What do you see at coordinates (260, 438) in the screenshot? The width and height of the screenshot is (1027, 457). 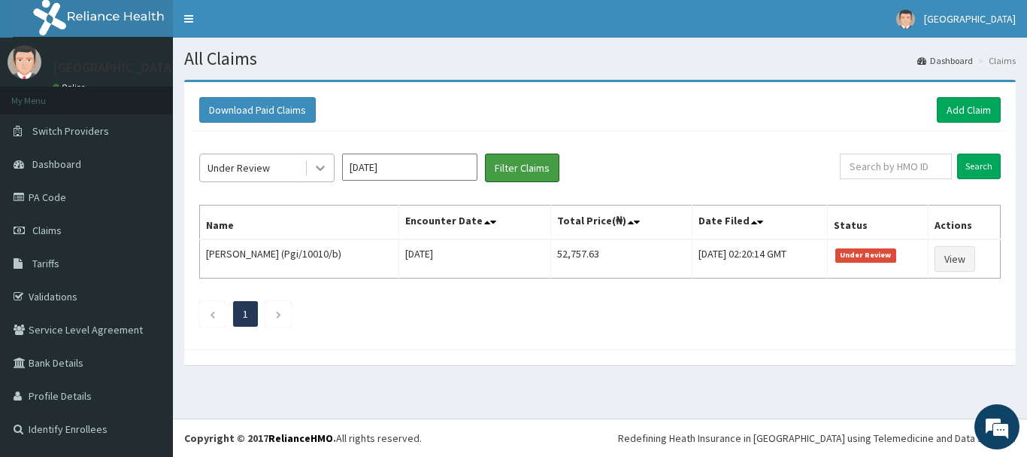 I see `strong: Copyright © 2017 .` at bounding box center [260, 438].